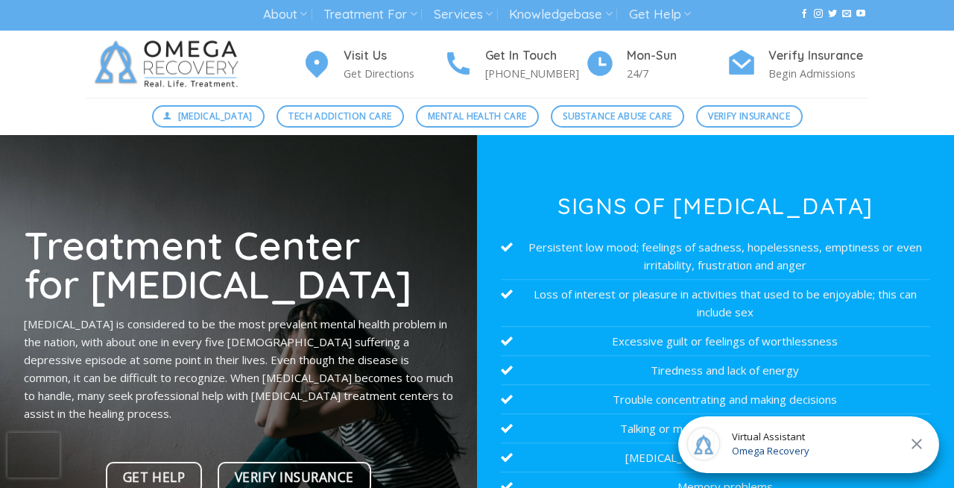  Describe the element at coordinates (819, 56) in the screenshot. I see `h4: Verify Insurance` at that location.